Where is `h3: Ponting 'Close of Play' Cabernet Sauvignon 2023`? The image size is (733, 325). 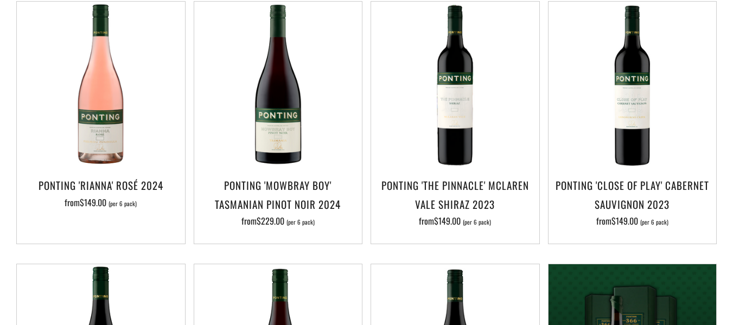
h3: Ponting 'Close of Play' Cabernet Sauvignon 2023 is located at coordinates (632, 194).